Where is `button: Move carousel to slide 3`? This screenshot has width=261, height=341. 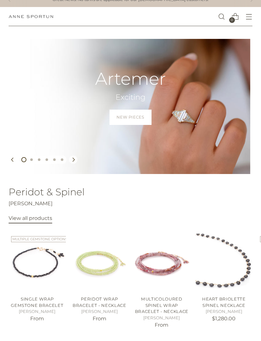
button: Move carousel to slide 3 is located at coordinates (39, 160).